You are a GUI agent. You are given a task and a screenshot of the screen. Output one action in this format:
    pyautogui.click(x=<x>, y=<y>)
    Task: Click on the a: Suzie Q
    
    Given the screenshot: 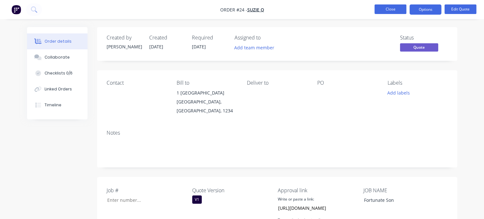 What is the action you would take?
    pyautogui.click(x=256, y=10)
    